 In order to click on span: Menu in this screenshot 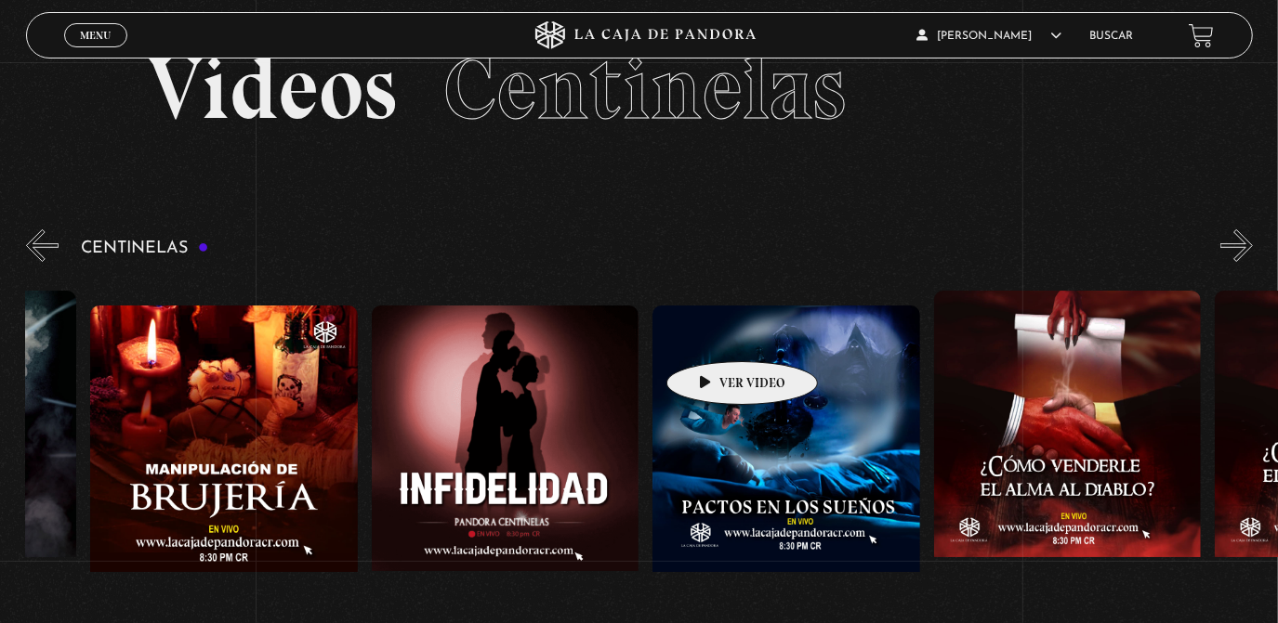, I will do `click(95, 35)`.